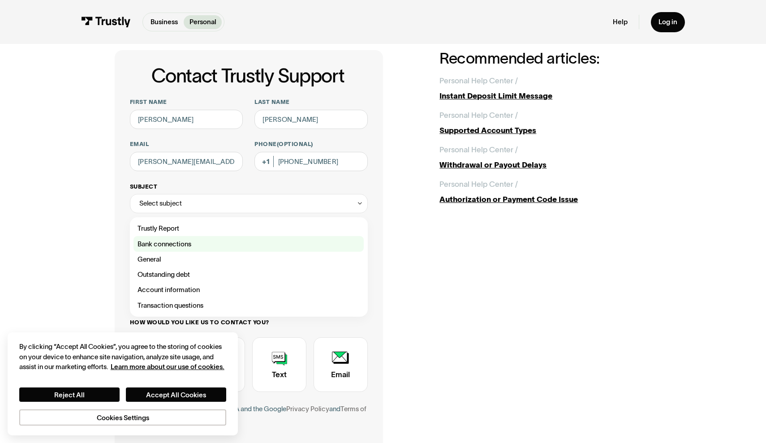 This screenshot has width=766, height=443. I want to click on div: Privacy, so click(123, 384).